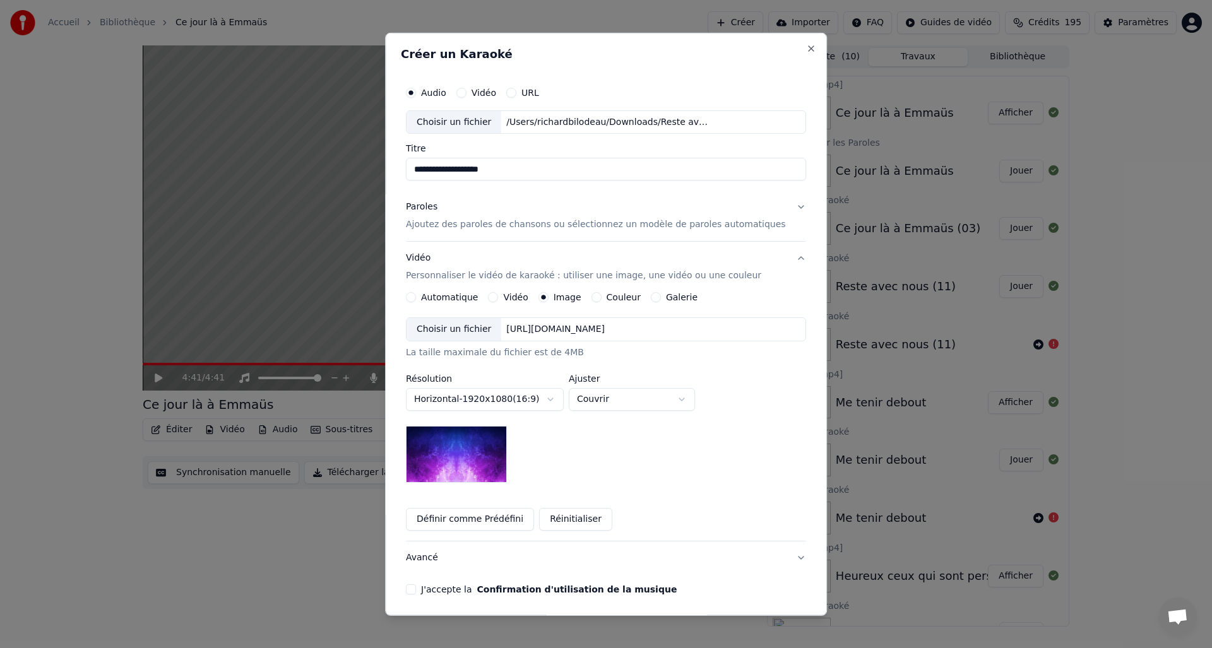  I want to click on div: /Users/richardbilodeau/Downloads/Reste avec nous/Reste avec nous (02).wav, so click(609, 122).